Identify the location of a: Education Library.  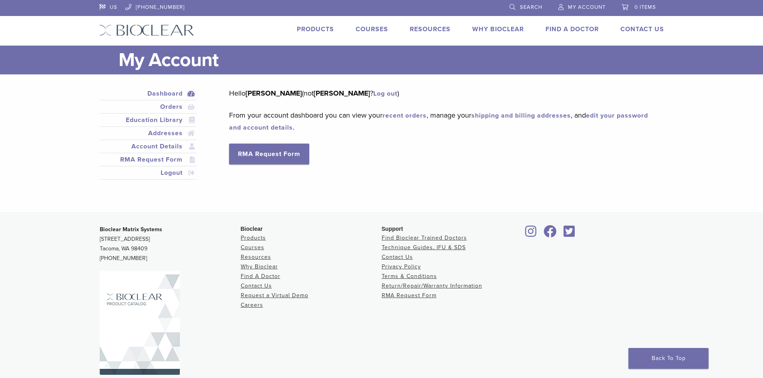
(148, 120).